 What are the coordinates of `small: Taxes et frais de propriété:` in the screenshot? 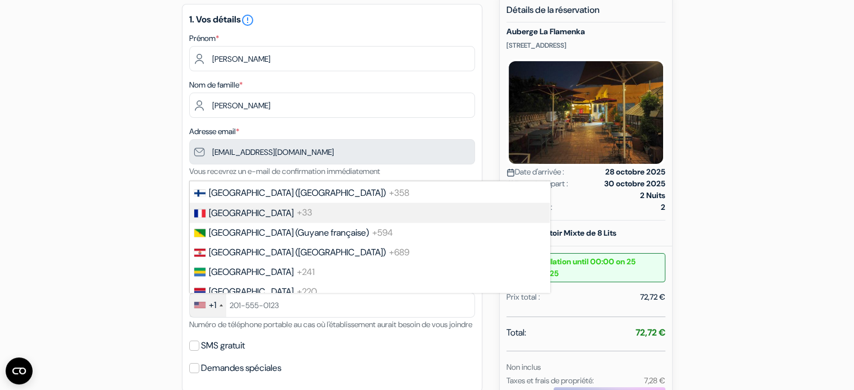 It's located at (550, 381).